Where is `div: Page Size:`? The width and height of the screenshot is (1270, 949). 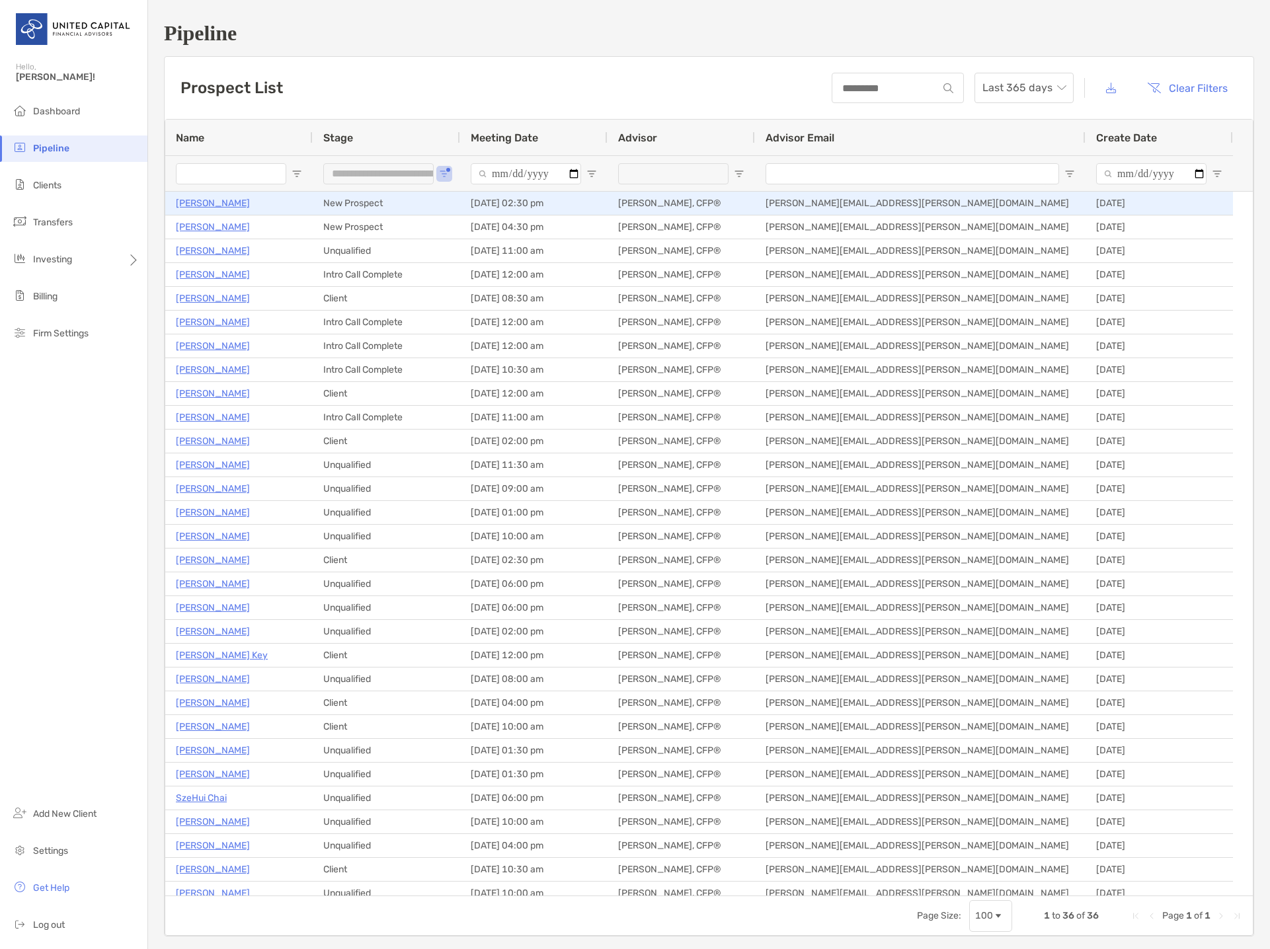 div: Page Size: is located at coordinates (939, 916).